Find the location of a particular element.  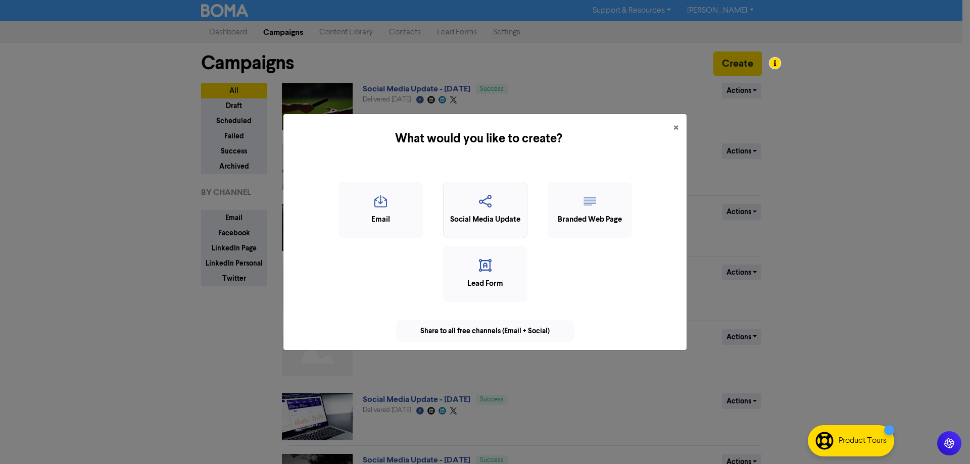

div: Social Media Update is located at coordinates (485, 220).